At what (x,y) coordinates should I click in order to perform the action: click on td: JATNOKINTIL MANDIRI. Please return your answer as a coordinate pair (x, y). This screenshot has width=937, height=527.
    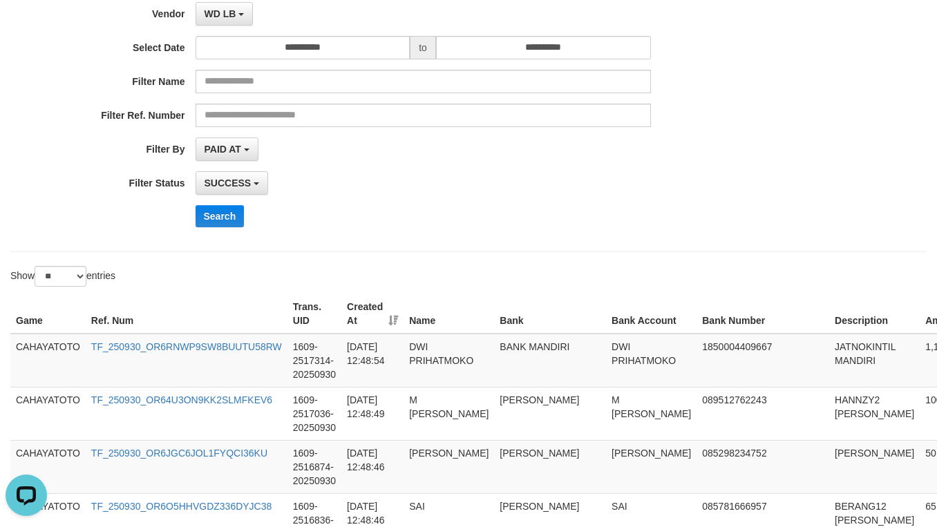
    Looking at the image, I should click on (874, 361).